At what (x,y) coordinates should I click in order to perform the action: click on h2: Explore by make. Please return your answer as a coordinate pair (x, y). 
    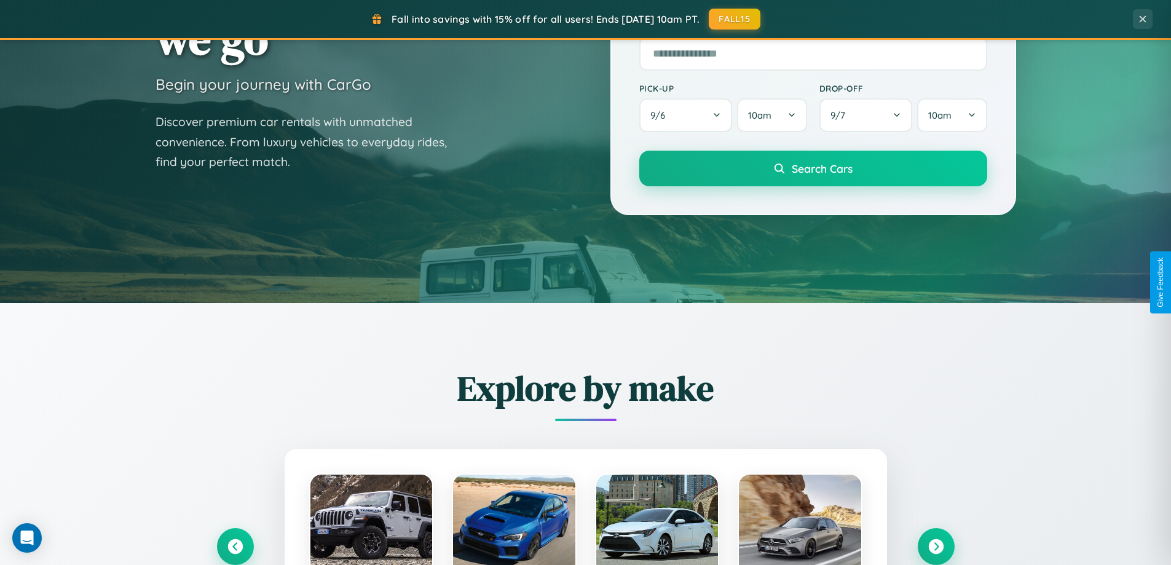
    Looking at the image, I should click on (586, 388).